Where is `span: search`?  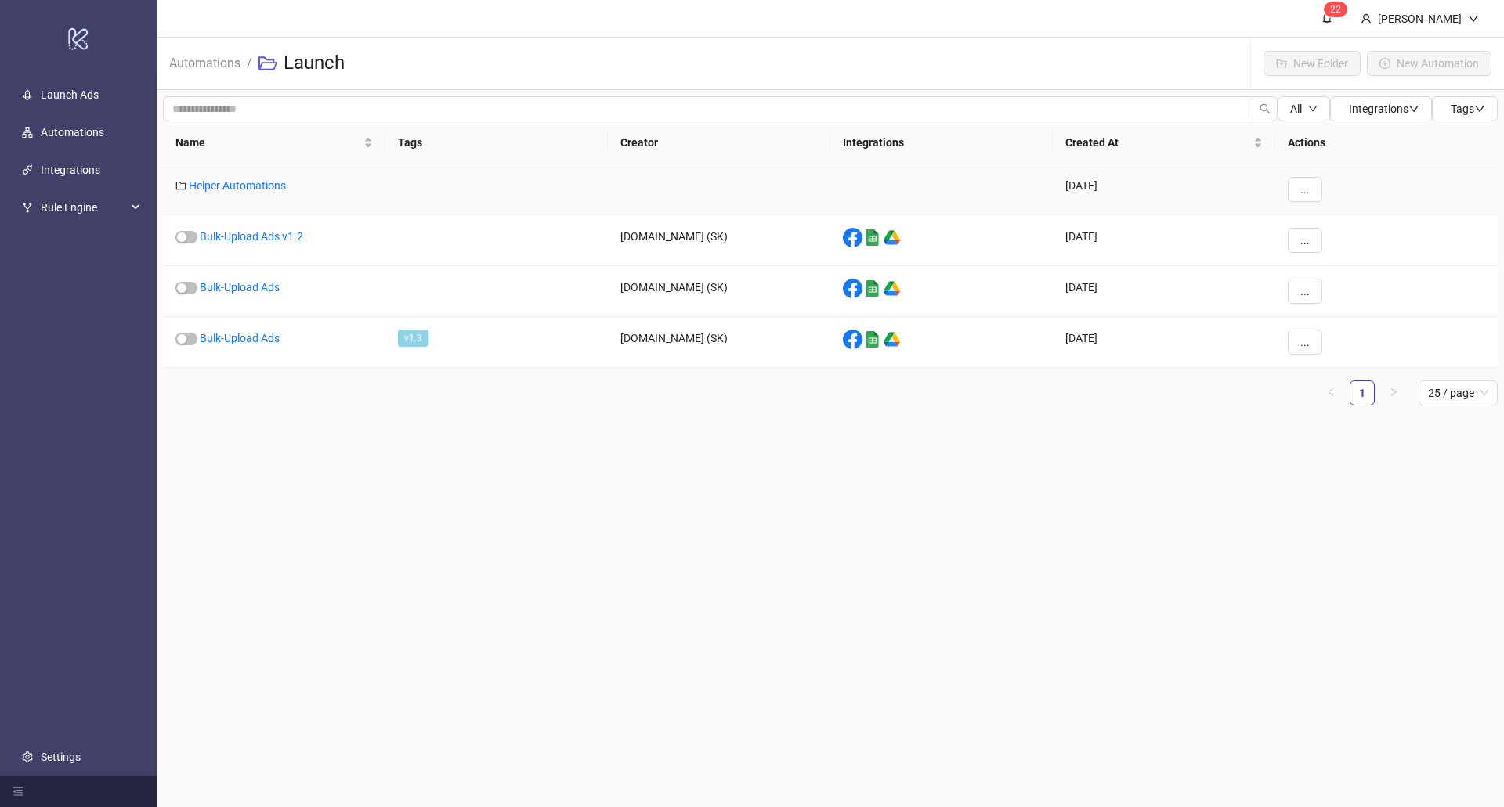 span: search is located at coordinates (1265, 109).